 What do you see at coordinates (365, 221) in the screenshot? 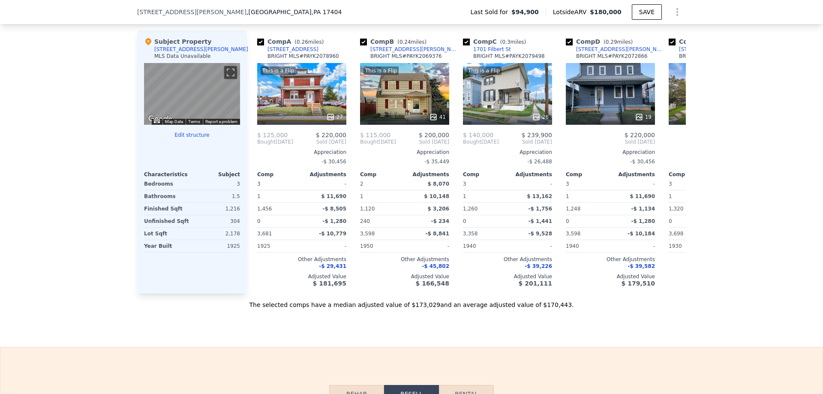
I see `span: 240` at bounding box center [365, 221].